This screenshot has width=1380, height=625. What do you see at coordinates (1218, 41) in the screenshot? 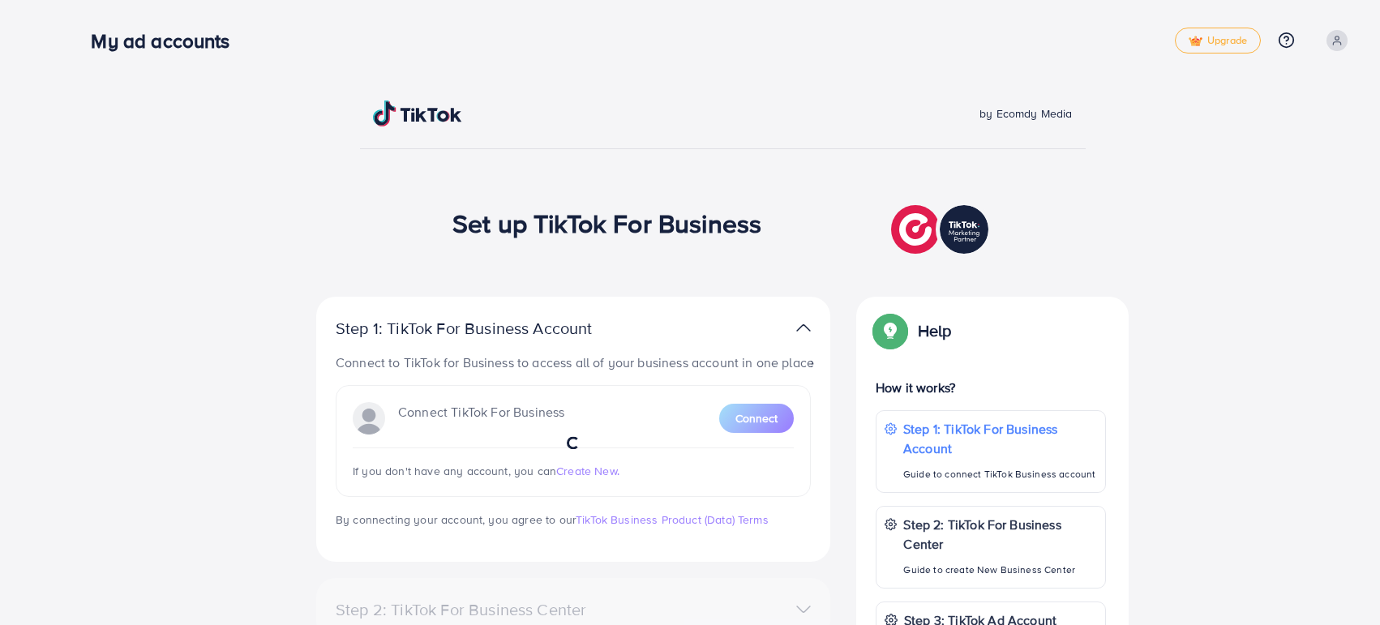
I see `a: tickUpgrade` at bounding box center [1218, 41].